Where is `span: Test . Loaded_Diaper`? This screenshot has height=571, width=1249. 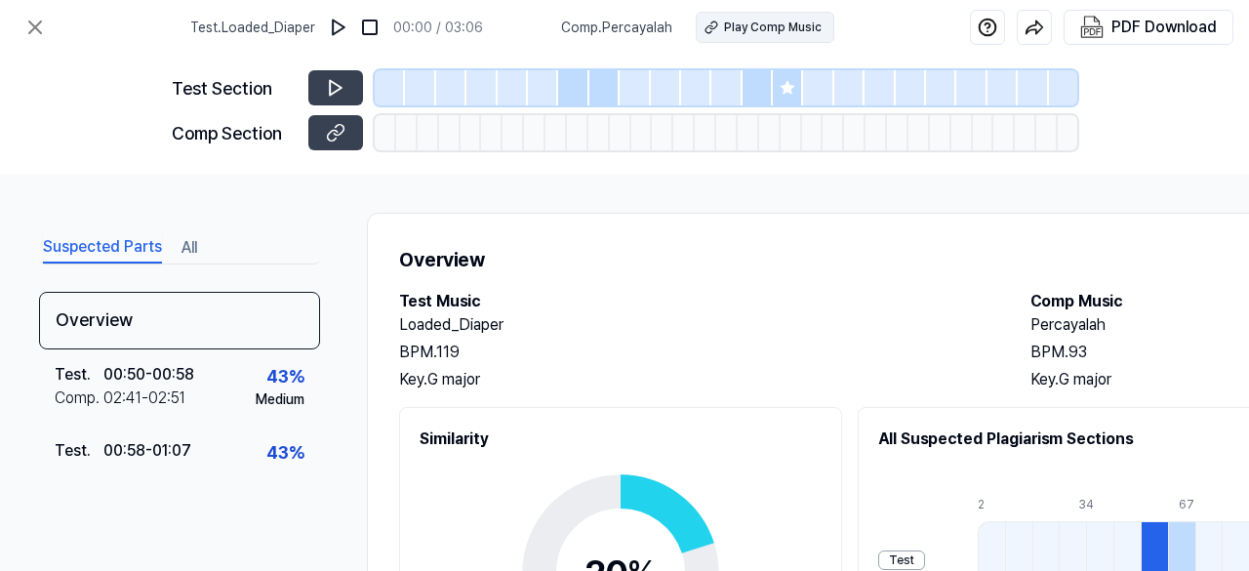
span: Test . Loaded_Diaper is located at coordinates (253, 27).